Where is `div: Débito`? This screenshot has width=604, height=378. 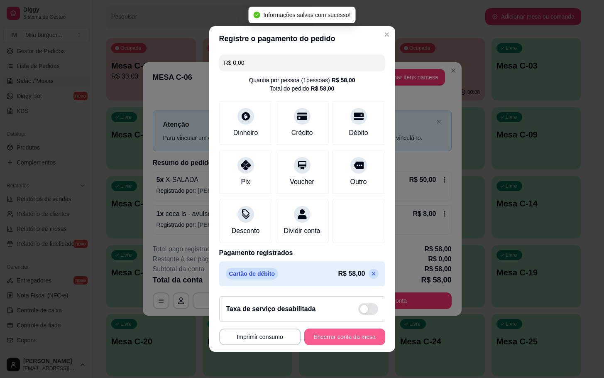
div: Débito is located at coordinates (358, 133).